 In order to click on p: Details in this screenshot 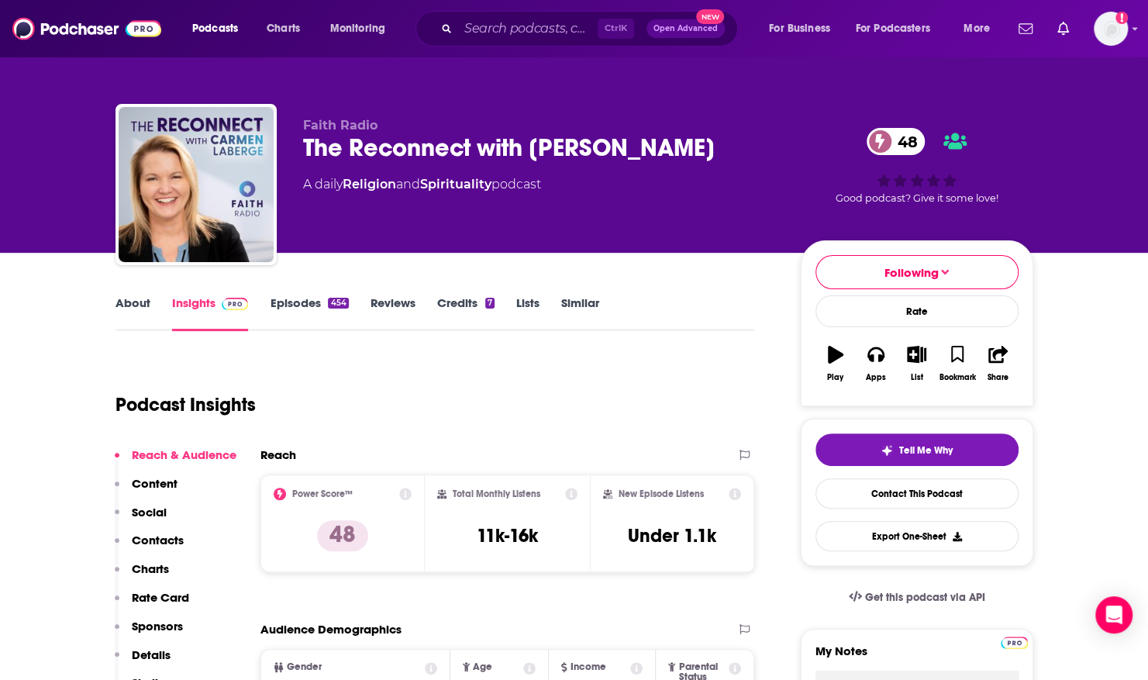, I will do `click(151, 654)`.